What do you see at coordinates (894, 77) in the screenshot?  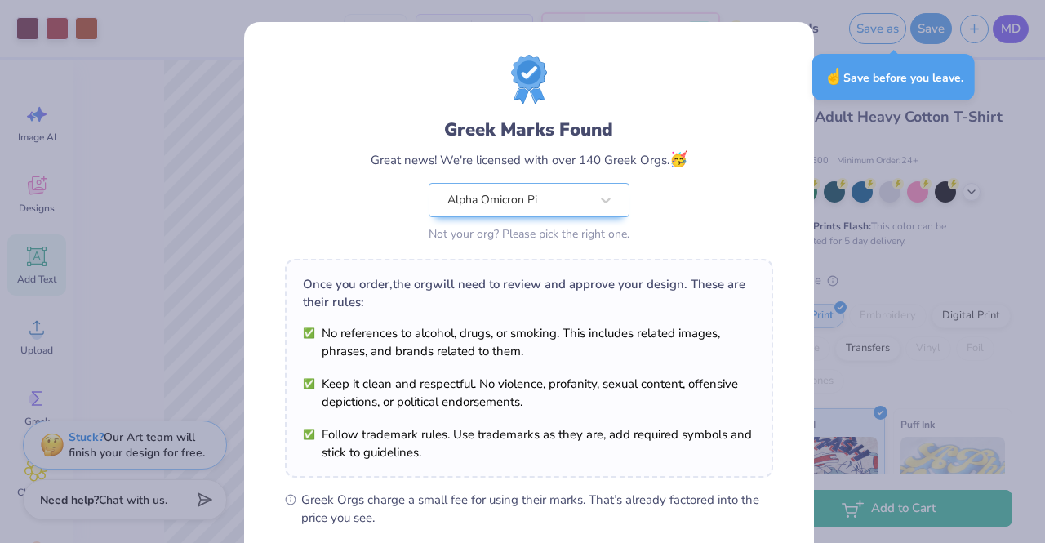 I see `div: Save before you leave.` at bounding box center [894, 77].